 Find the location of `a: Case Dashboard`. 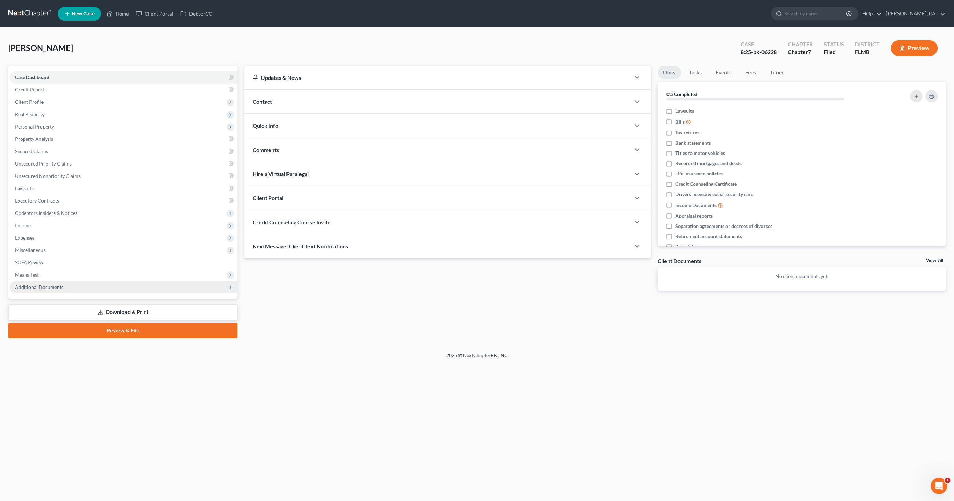

a: Case Dashboard is located at coordinates (123, 77).